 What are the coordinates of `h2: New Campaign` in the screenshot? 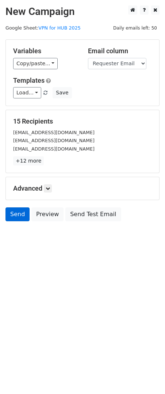 It's located at (82, 12).